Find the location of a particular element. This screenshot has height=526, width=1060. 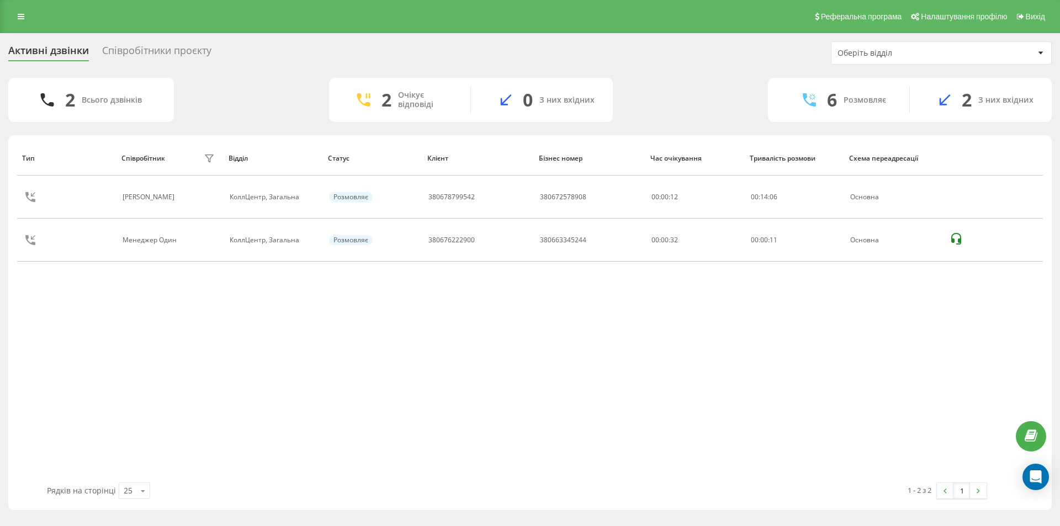

div: 380676222900 is located at coordinates (452, 240).